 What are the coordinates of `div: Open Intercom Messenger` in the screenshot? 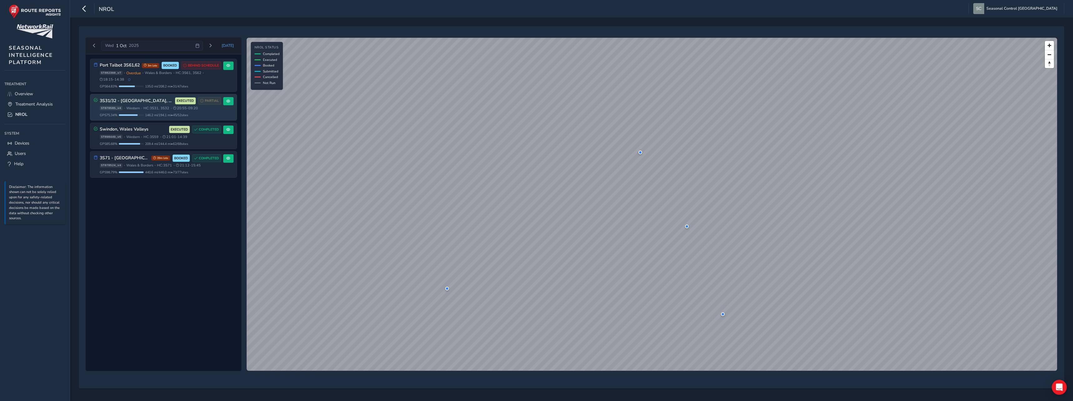 It's located at (1059, 388).